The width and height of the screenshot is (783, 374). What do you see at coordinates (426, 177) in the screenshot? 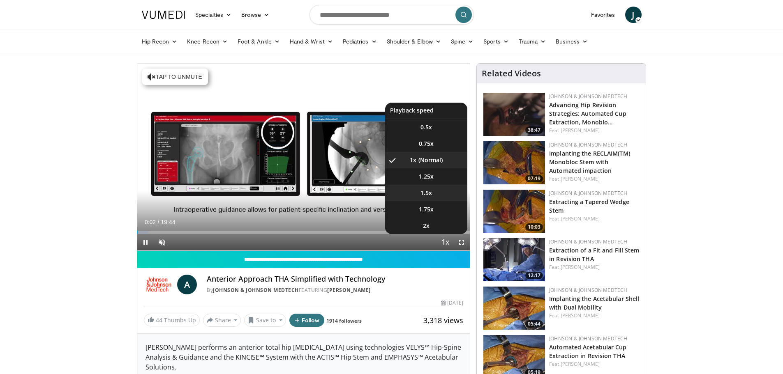
I see `span: 1.25x` at bounding box center [426, 177].